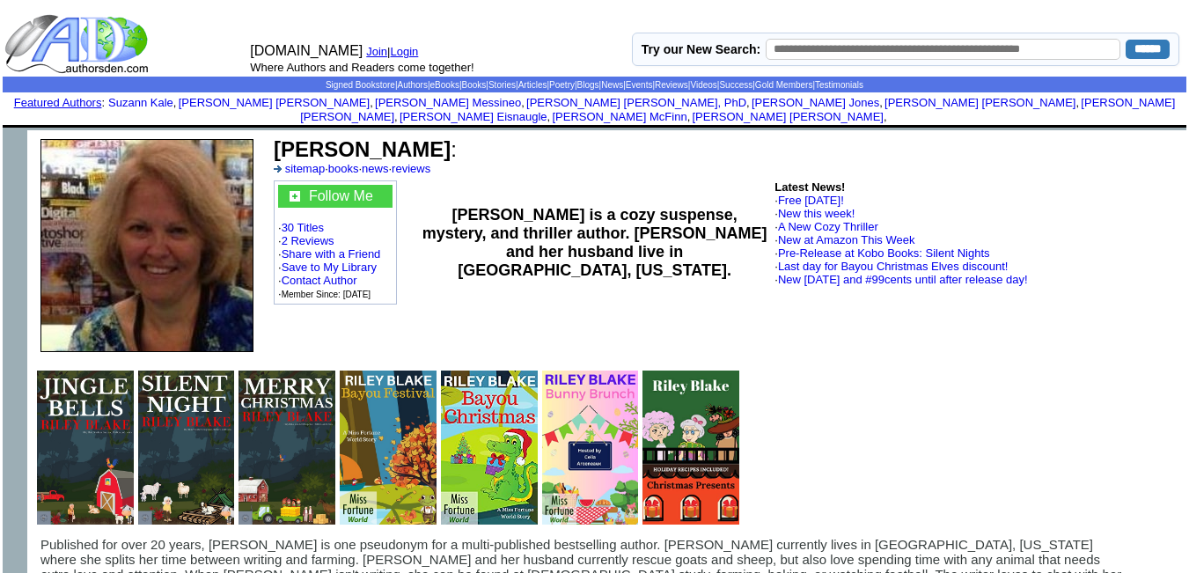 The height and width of the screenshot is (573, 1189). What do you see at coordinates (612, 84) in the screenshot?
I see `a: News` at bounding box center [612, 84].